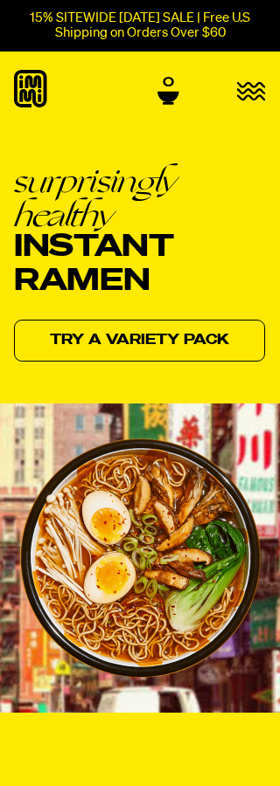 The width and height of the screenshot is (280, 786). Describe the element at coordinates (168, 83) in the screenshot. I see `span: 0` at that location.